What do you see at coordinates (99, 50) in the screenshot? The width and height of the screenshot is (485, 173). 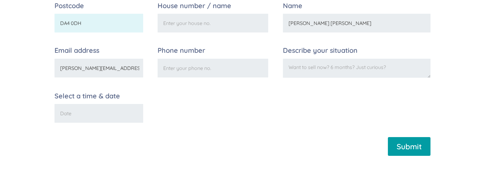 I see `label: Email address` at bounding box center [99, 50].